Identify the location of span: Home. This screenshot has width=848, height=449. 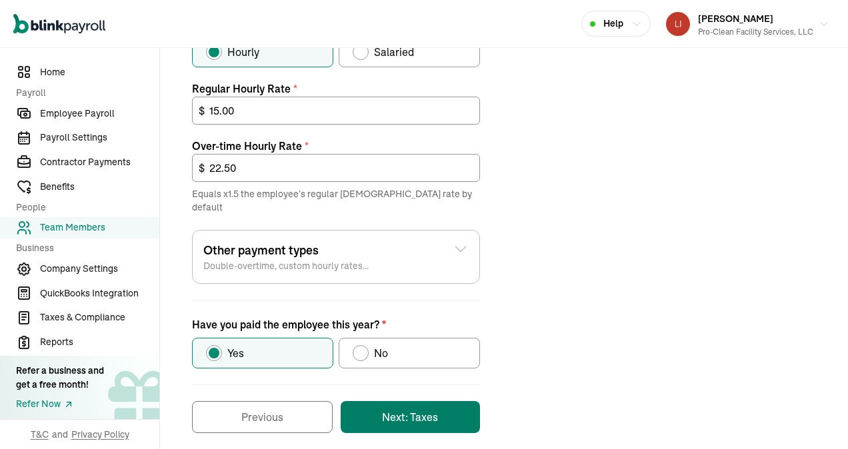
(99, 72).